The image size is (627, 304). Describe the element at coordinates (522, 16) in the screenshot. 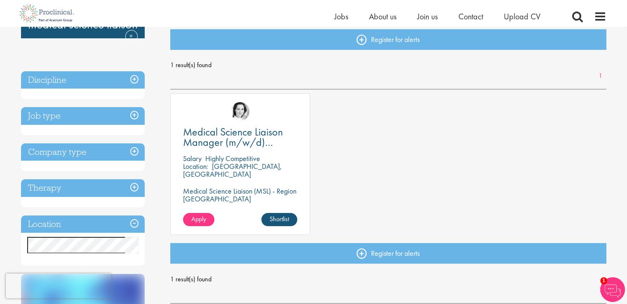

I see `a: Upload CV` at that location.